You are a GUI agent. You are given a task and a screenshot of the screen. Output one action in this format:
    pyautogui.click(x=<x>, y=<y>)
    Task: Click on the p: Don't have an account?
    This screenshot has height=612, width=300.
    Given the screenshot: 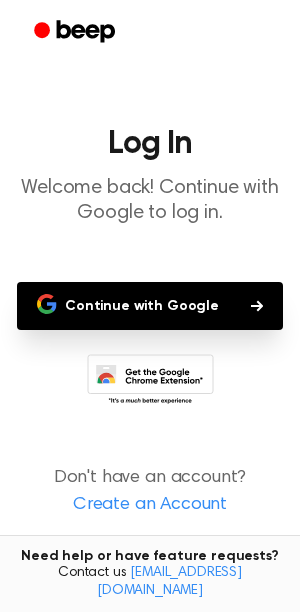 What is the action you would take?
    pyautogui.click(x=150, y=492)
    